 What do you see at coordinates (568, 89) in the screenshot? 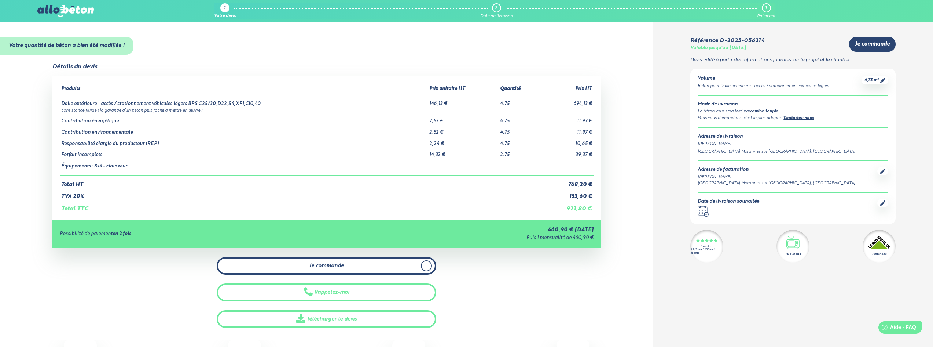
I see `th: Prix HT` at bounding box center [568, 89].